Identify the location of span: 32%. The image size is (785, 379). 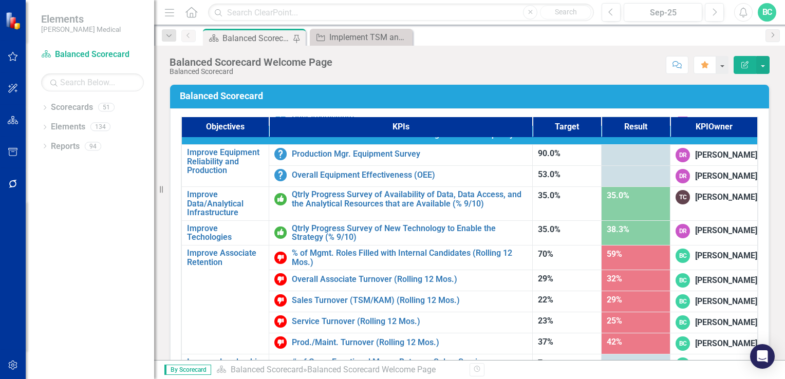
(615, 279).